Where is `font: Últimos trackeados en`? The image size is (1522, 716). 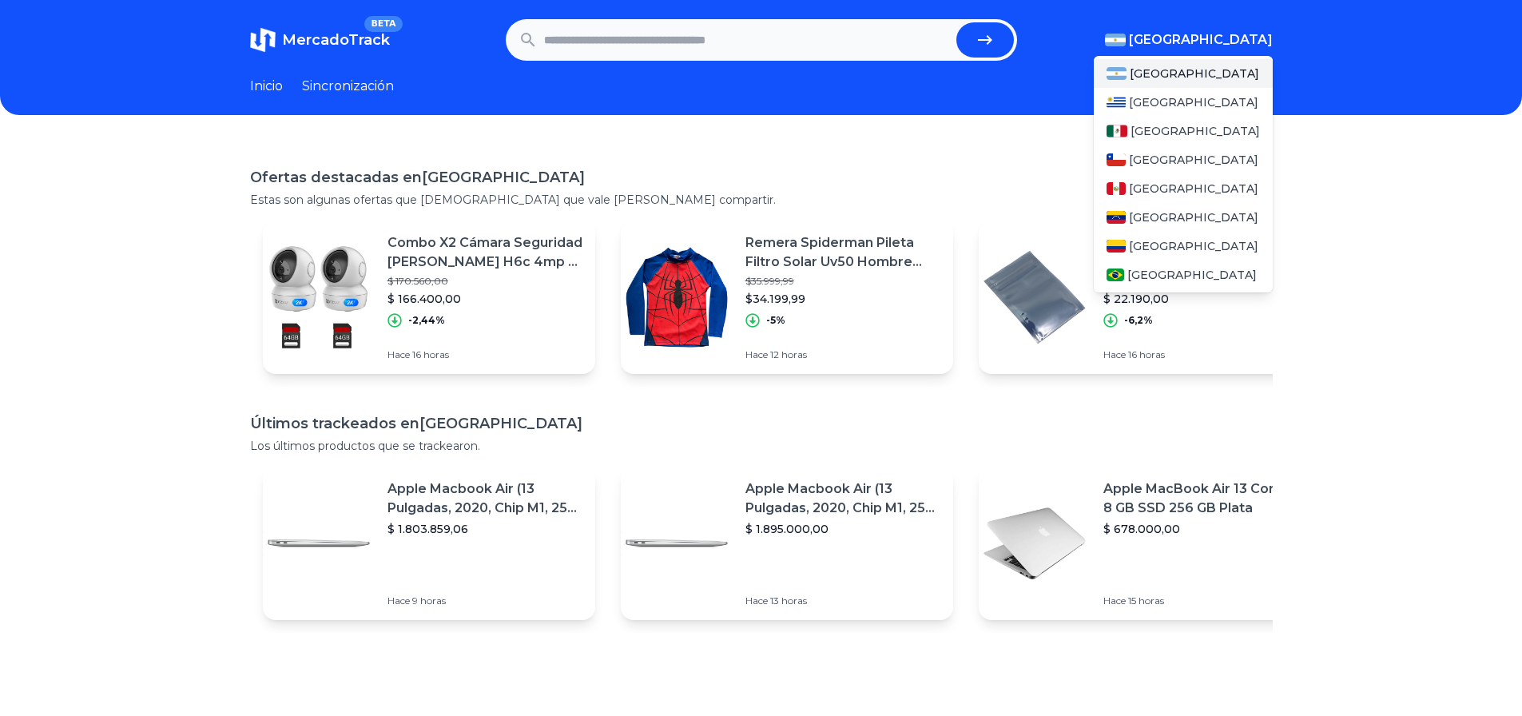
font: Últimos trackeados en is located at coordinates (335, 423).